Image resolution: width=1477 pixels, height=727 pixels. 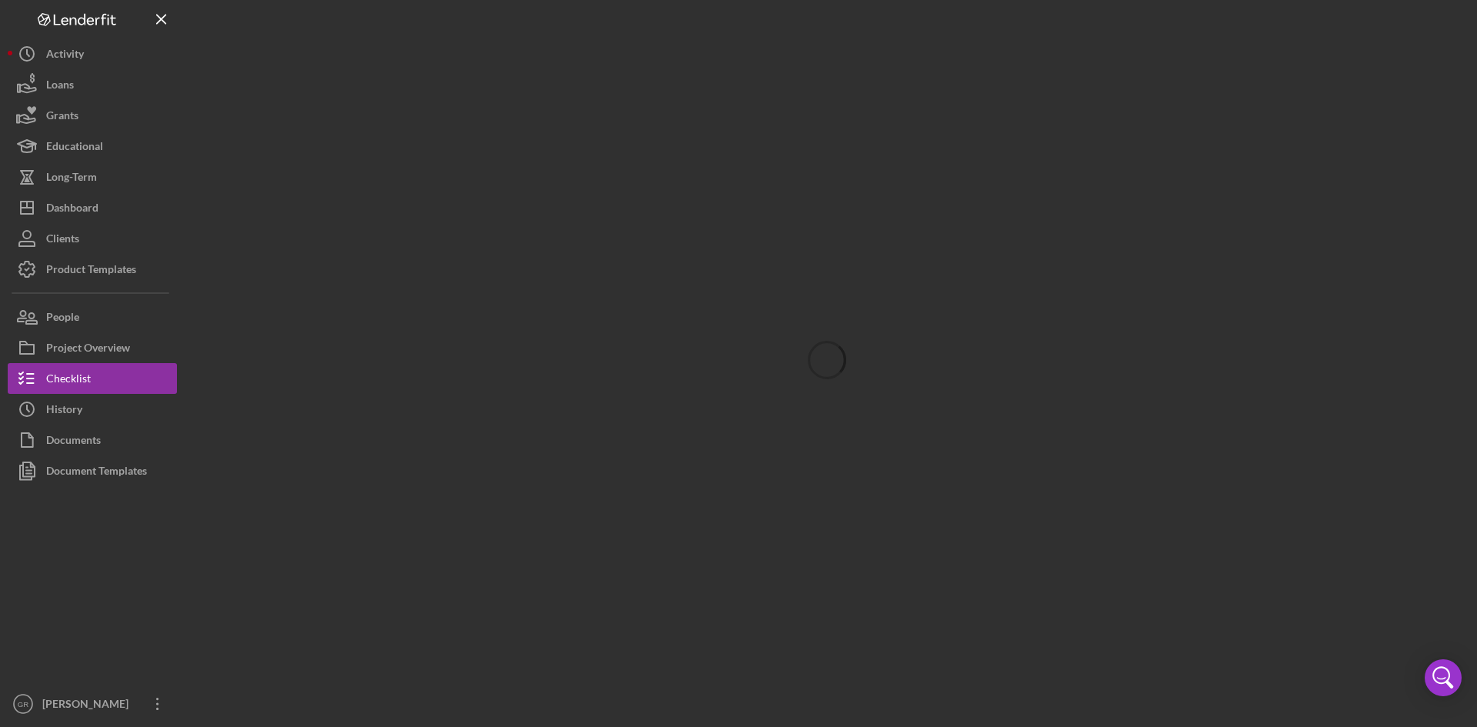 What do you see at coordinates (92, 115) in the screenshot?
I see `button: Grants` at bounding box center [92, 115].